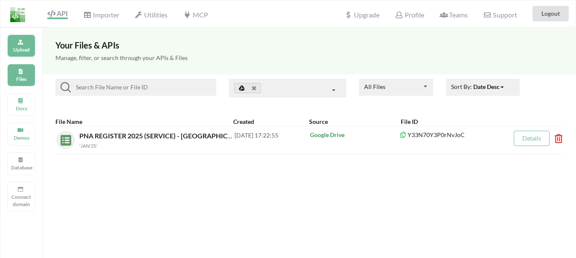  I want to click on p: Demos, so click(21, 138).